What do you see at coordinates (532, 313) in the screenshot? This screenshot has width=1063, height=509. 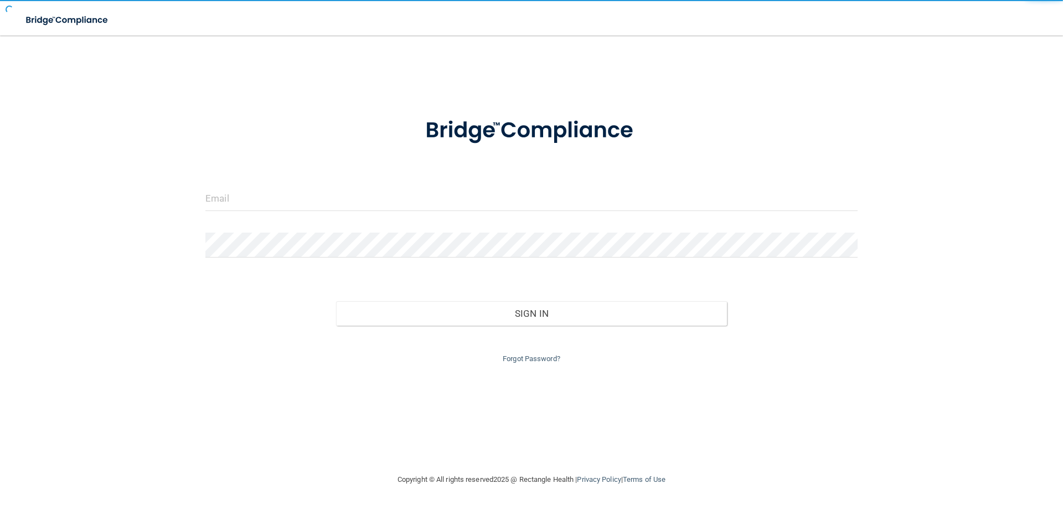 I see `button: Sign In` at bounding box center [532, 313].